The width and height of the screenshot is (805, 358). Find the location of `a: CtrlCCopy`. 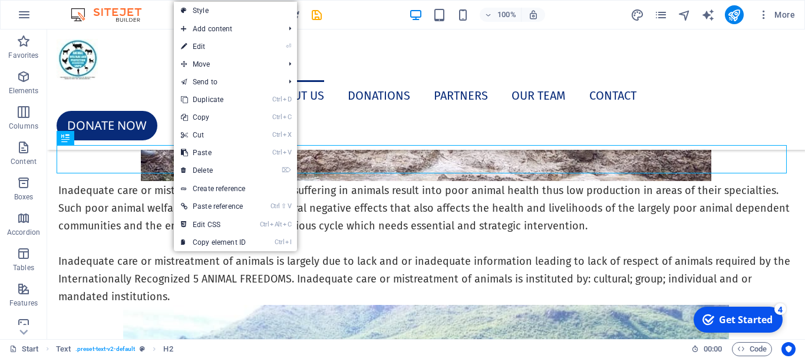

a: CtrlCCopy is located at coordinates (213, 117).